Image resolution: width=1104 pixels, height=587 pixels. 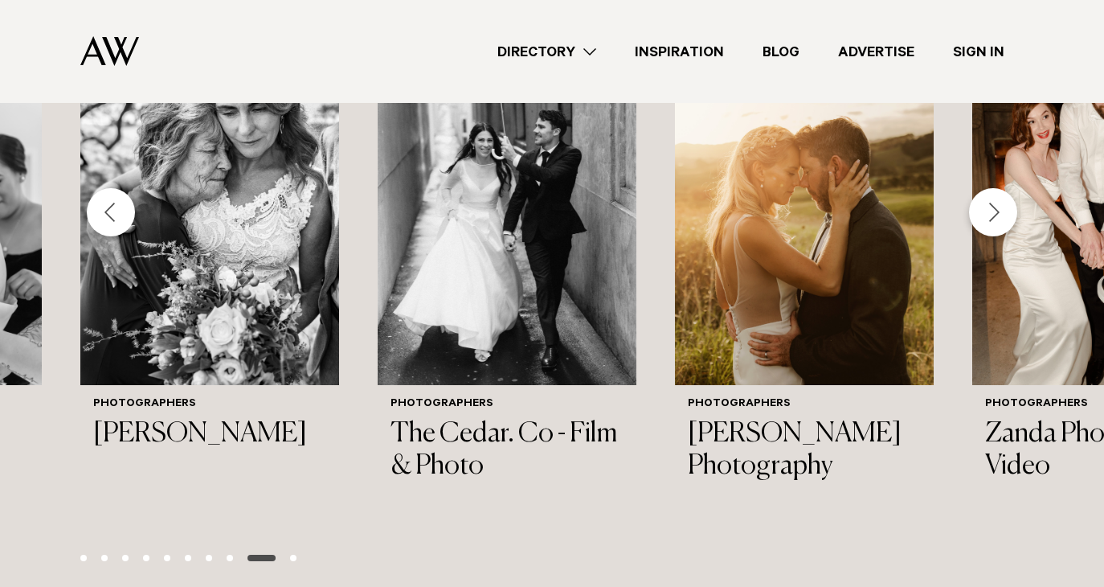 I want to click on swiper-slide: 27 / 28, so click(x=805, y=283).